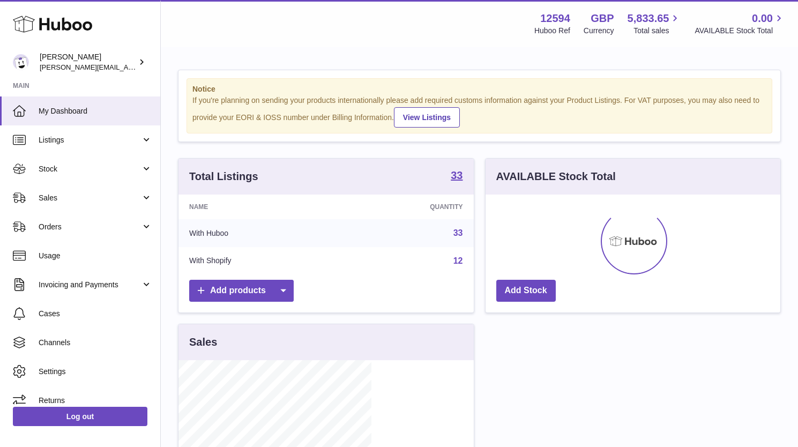 The height and width of the screenshot is (447, 798). What do you see at coordinates (223, 176) in the screenshot?
I see `h3: Total Listings` at bounding box center [223, 176].